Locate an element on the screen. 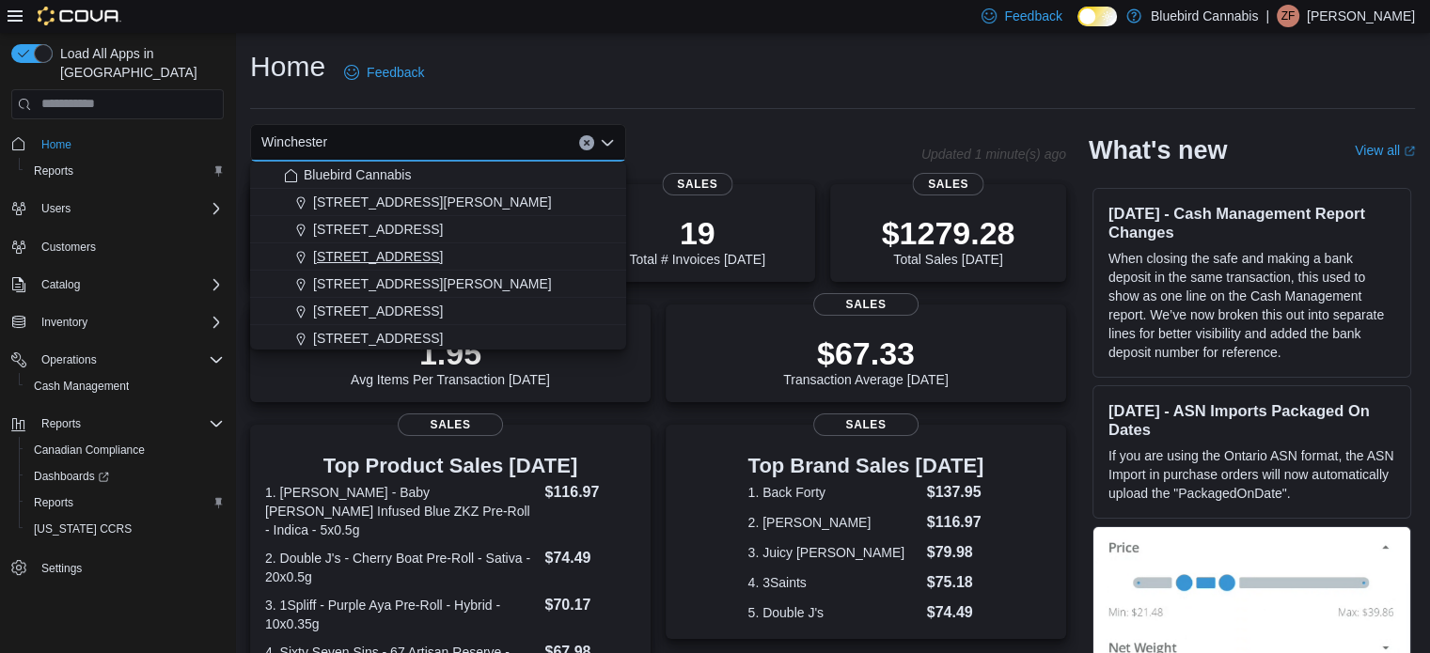 This screenshot has width=1430, height=653. div: Zoie Fratarcangeli is located at coordinates (1288, 16).